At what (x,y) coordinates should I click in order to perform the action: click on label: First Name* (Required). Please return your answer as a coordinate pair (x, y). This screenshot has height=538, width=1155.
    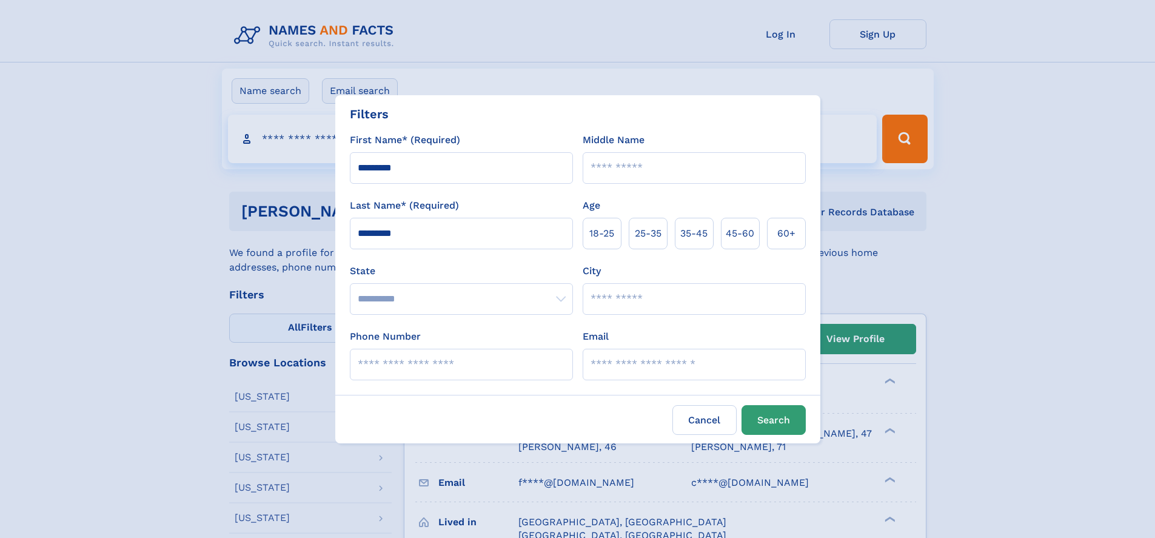
    Looking at the image, I should click on (405, 140).